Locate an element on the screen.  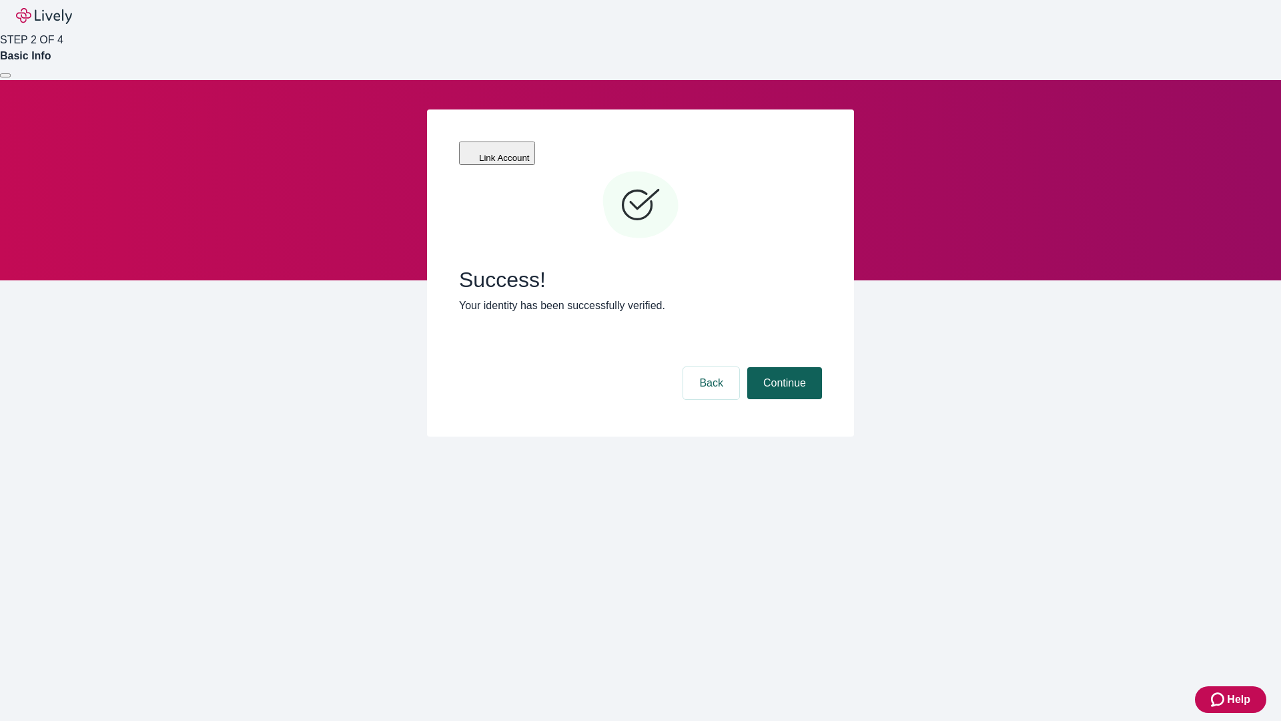
svg: Checkmark icon is located at coordinates (641, 206).